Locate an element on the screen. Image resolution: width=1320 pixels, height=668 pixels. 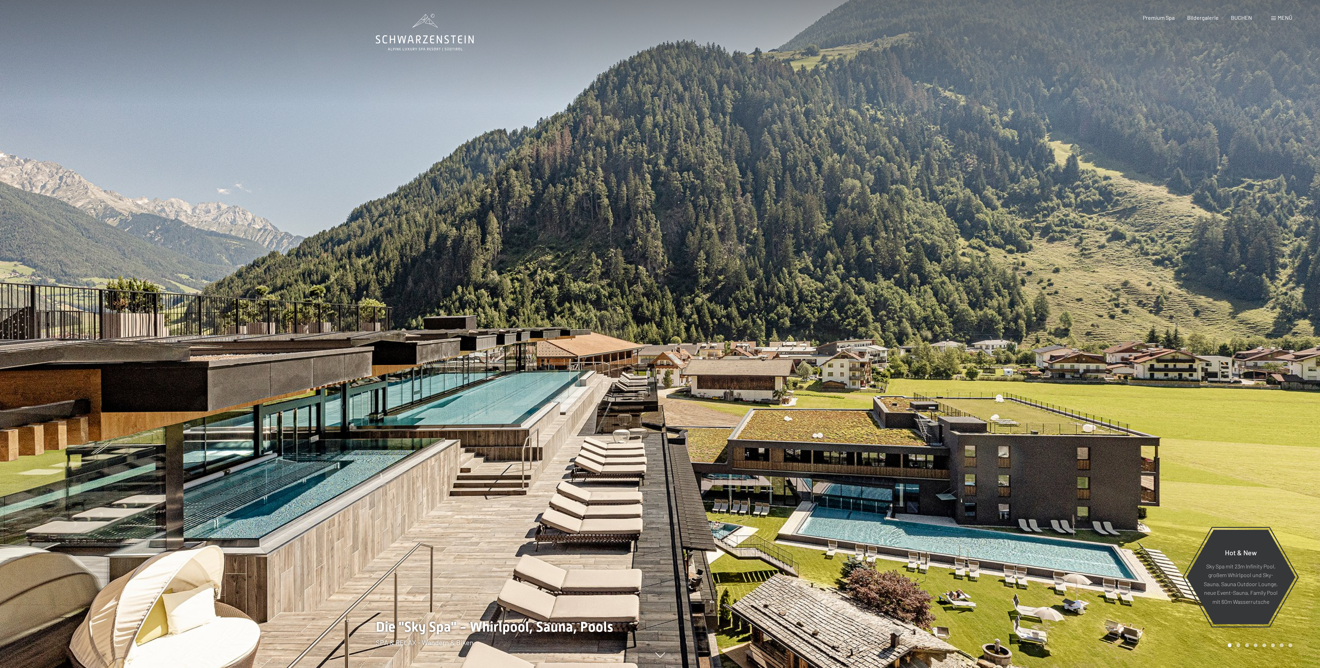
div: Carousel Page 4 is located at coordinates (1256, 645).